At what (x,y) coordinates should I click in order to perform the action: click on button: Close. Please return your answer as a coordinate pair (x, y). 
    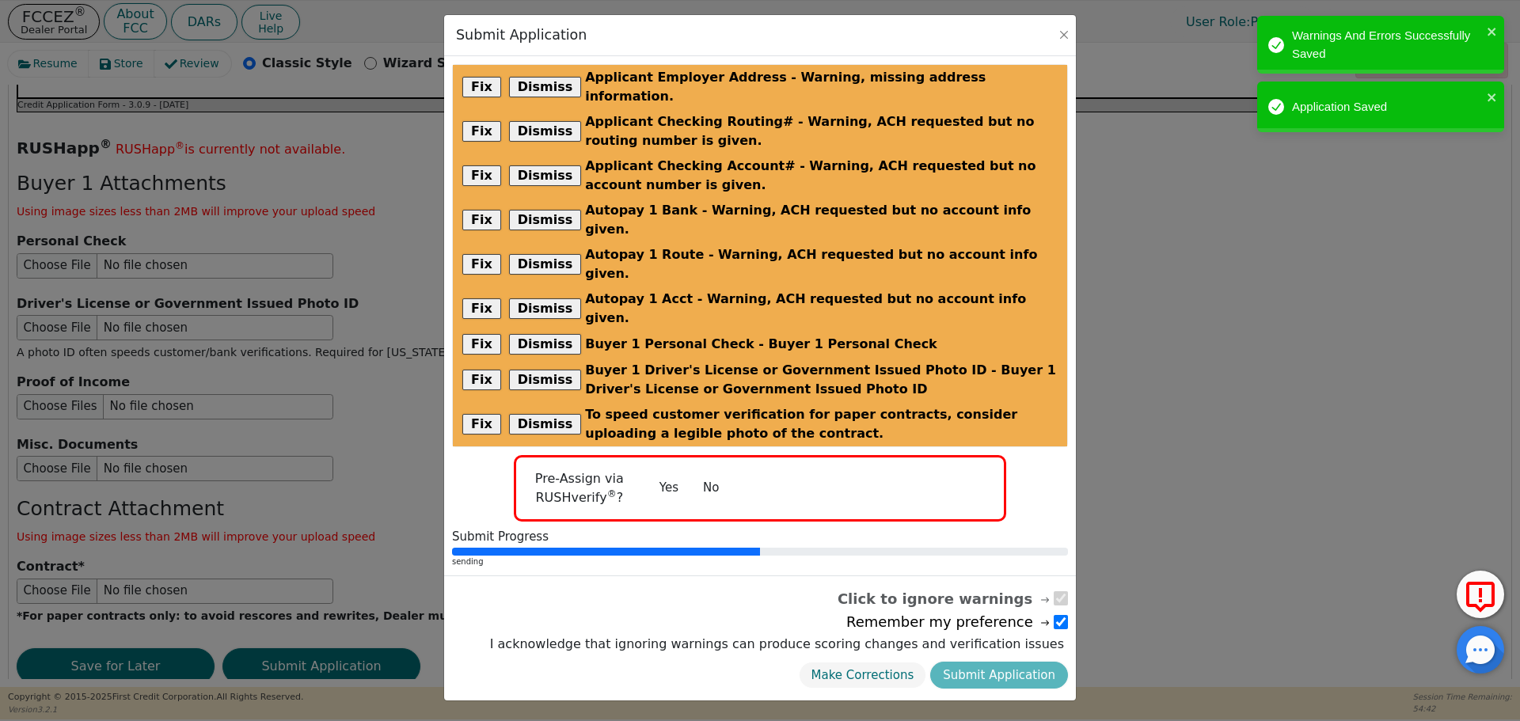
    Looking at the image, I should click on (1064, 35).